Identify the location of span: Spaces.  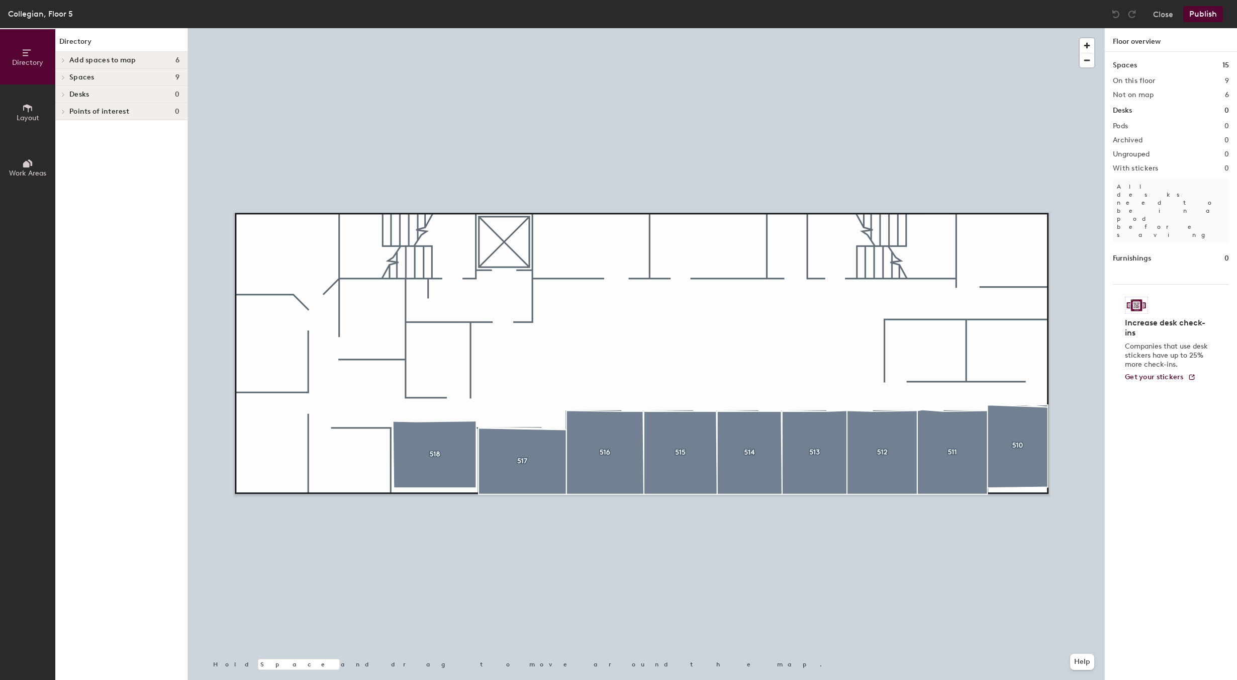
(82, 77).